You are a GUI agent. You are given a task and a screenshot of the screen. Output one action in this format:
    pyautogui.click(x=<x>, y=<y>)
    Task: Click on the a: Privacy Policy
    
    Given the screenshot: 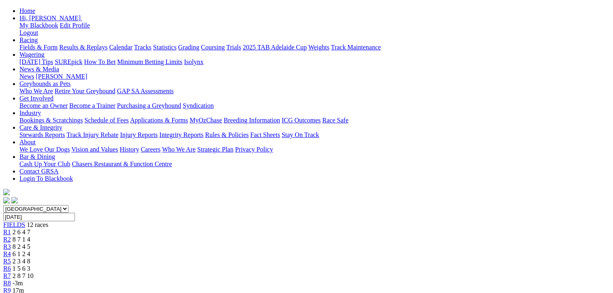 What is the action you would take?
    pyautogui.click(x=254, y=149)
    